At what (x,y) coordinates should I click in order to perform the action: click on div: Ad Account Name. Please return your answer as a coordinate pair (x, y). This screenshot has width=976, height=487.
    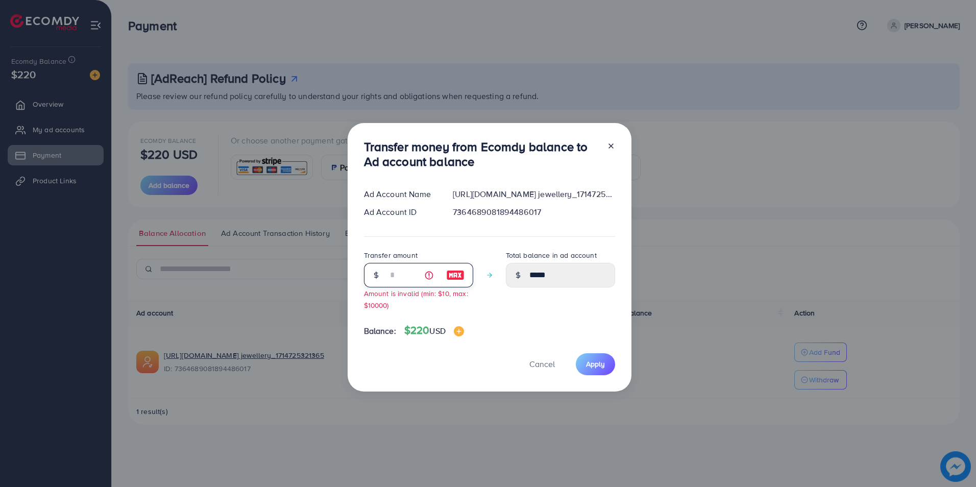
    Looking at the image, I should click on (400, 194).